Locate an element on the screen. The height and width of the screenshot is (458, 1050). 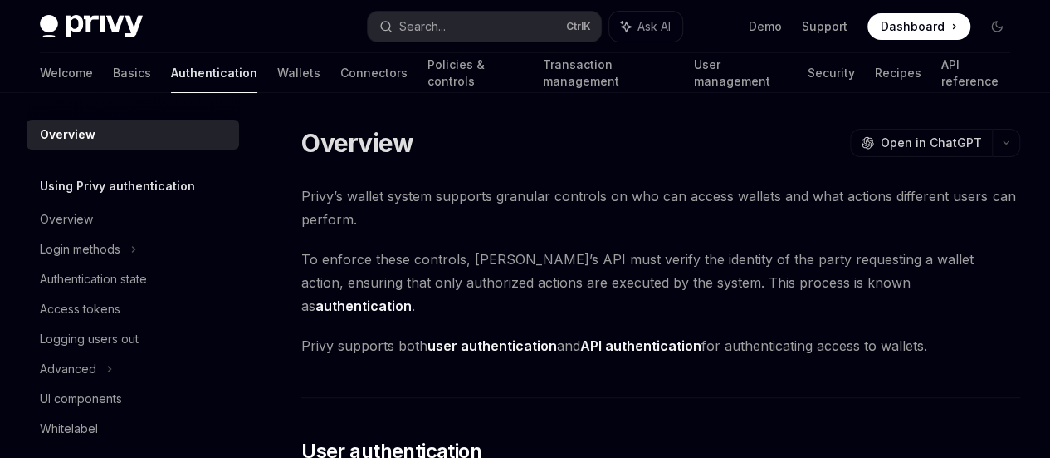
a: Logging users out is located at coordinates (133, 339).